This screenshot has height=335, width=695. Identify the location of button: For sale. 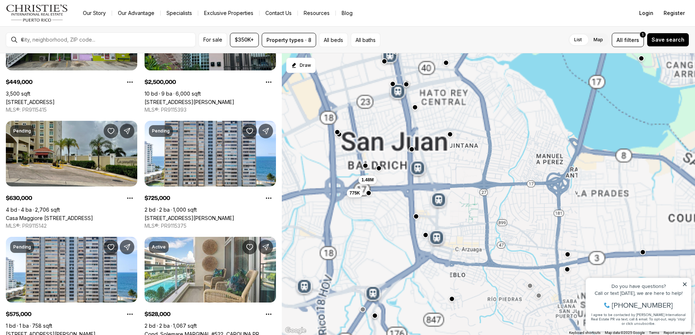
(213, 40).